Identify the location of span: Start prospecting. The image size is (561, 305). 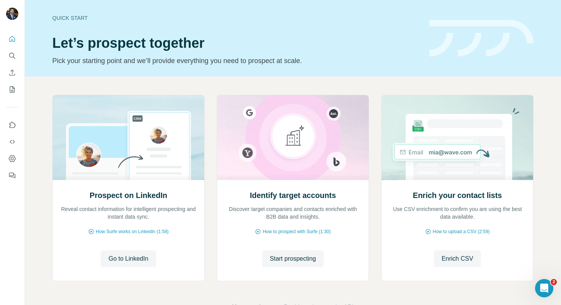
(293, 259).